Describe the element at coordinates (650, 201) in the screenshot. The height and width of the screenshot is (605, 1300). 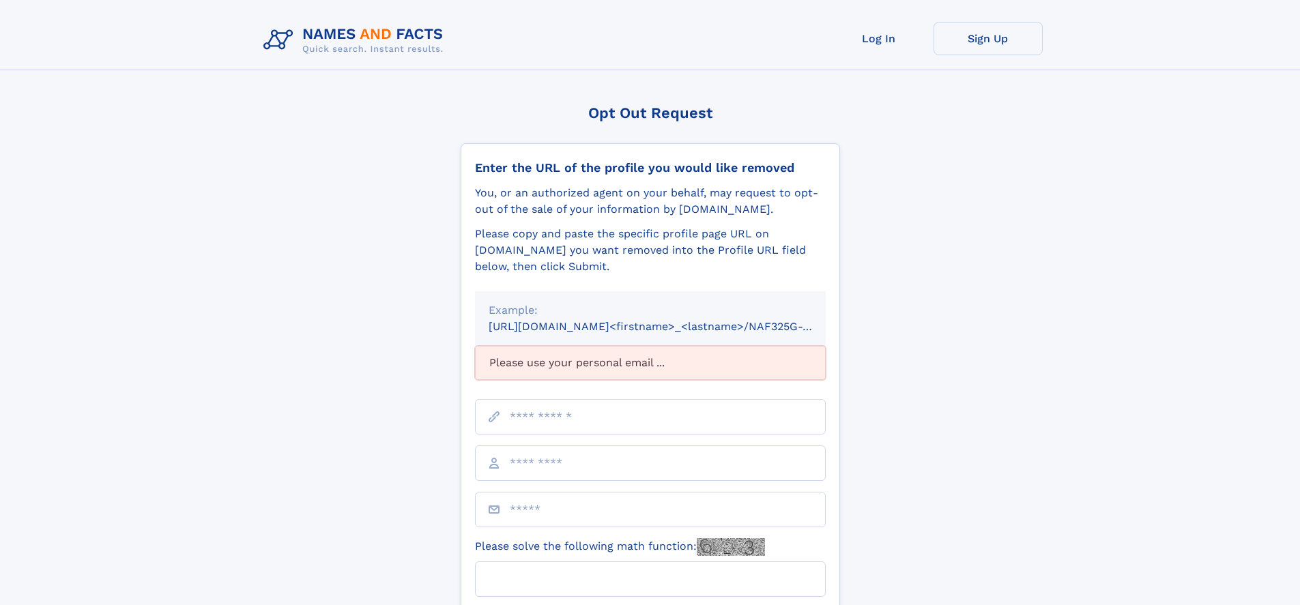
I see `div: You, or an authorized agent on your behalf, may request to opt-out of the sale of your informatio...` at that location.